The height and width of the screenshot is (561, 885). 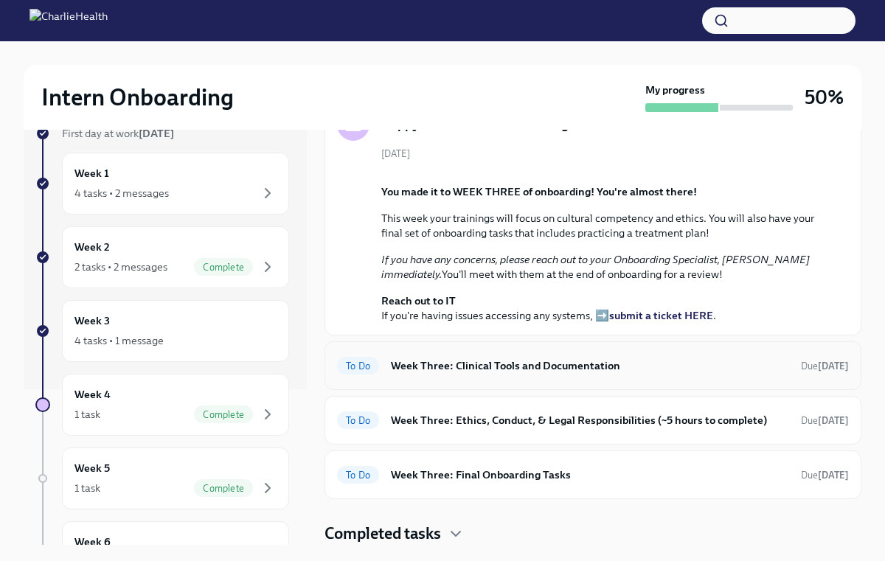 What do you see at coordinates (92, 321) in the screenshot?
I see `h6: Week 3` at bounding box center [92, 321].